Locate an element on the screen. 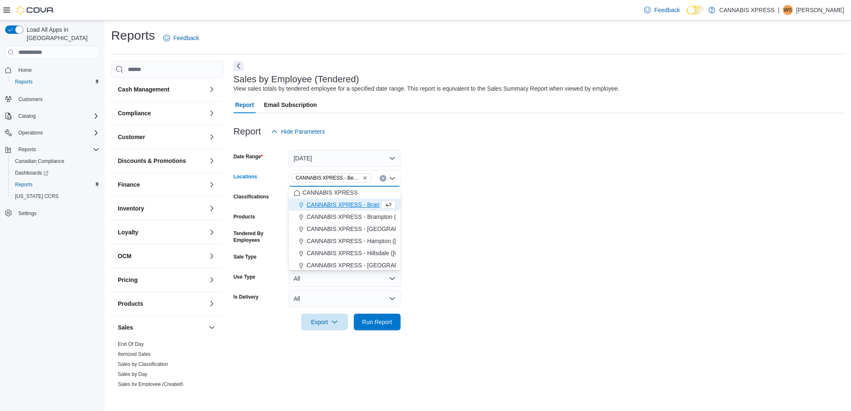  span: CANNABIS XPRESS - Beeton (Main Street) is located at coordinates (332, 178).